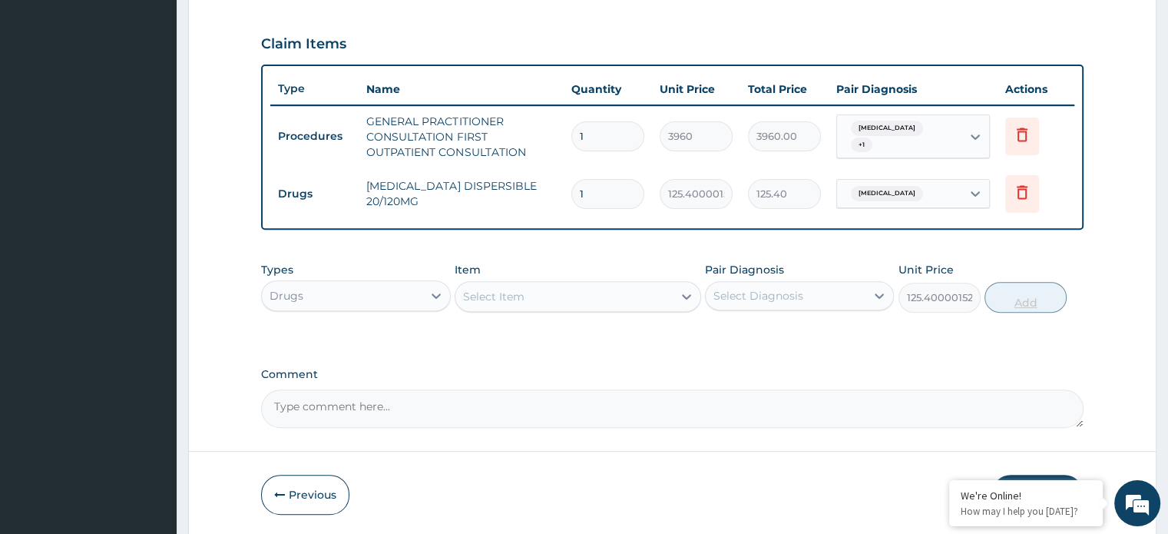  Describe the element at coordinates (169, 96) in the screenshot. I see `div: Chat with us now` at that location.